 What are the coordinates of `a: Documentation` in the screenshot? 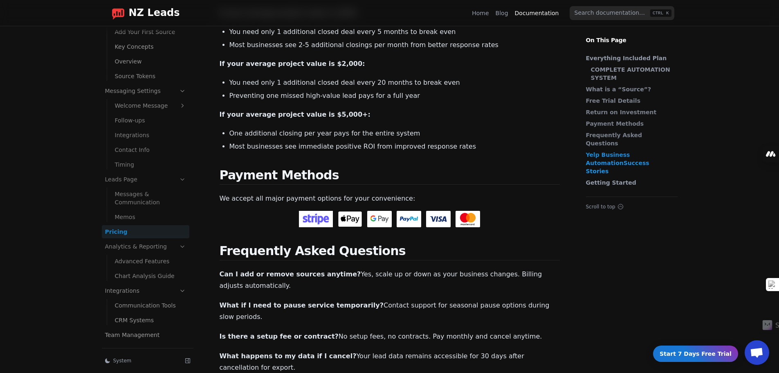 It's located at (537, 13).